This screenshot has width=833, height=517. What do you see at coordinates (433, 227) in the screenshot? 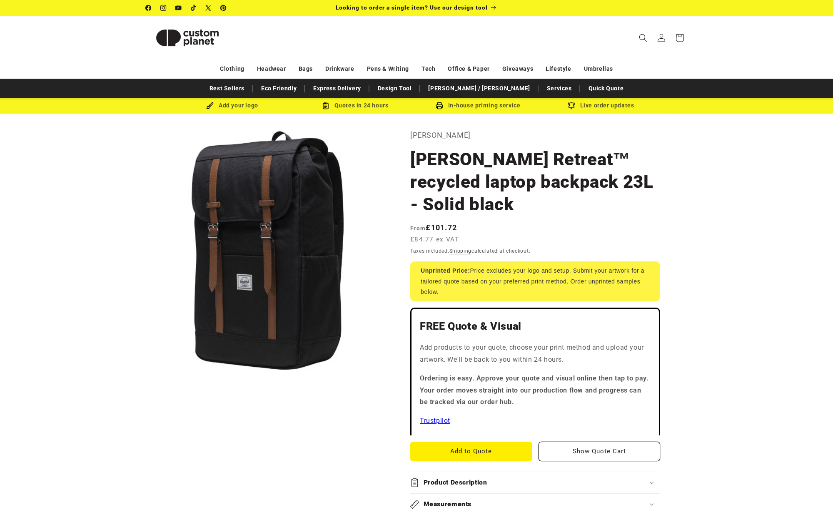
I see `strong: £101.72` at bounding box center [433, 227].